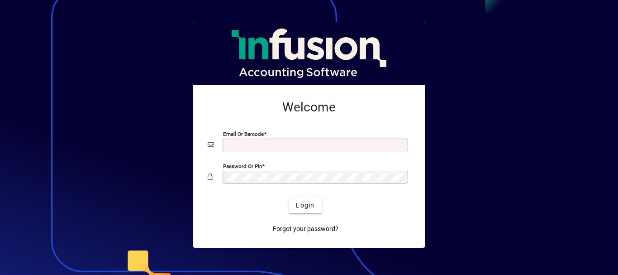 The height and width of the screenshot is (275, 618). I want to click on a: Forgot your password?, so click(305, 228).